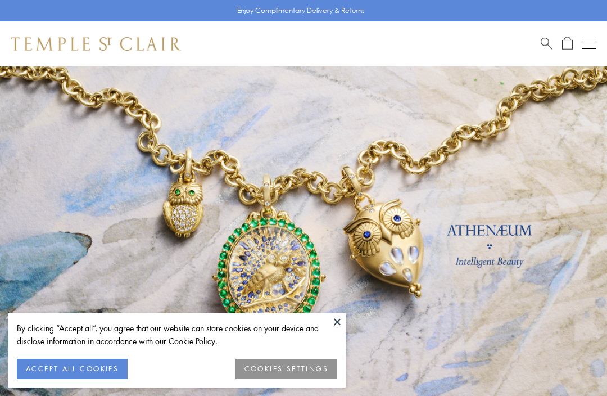 Image resolution: width=607 pixels, height=396 pixels. I want to click on a: Open Shopping Bag, so click(567, 43).